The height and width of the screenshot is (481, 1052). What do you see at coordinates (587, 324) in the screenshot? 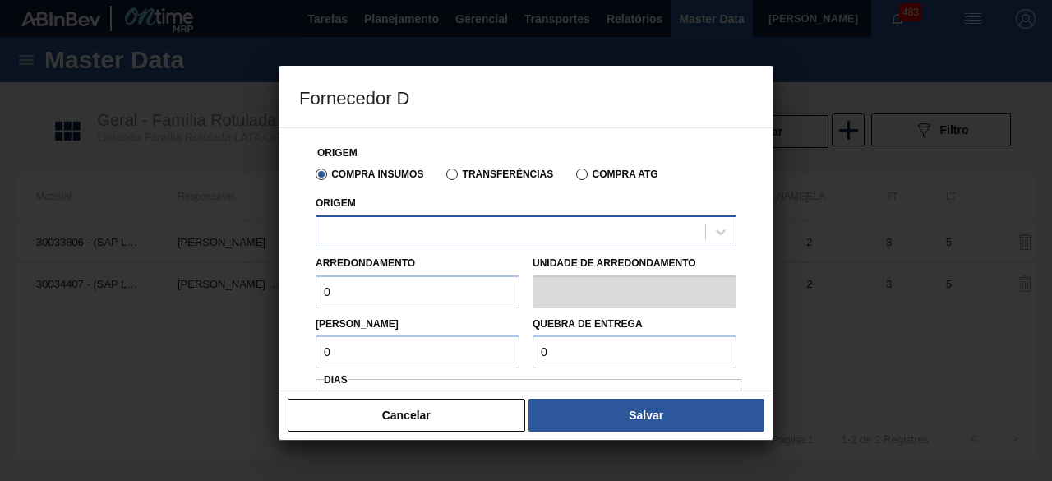
I see `label: Quebra de entrega` at bounding box center [587, 324].